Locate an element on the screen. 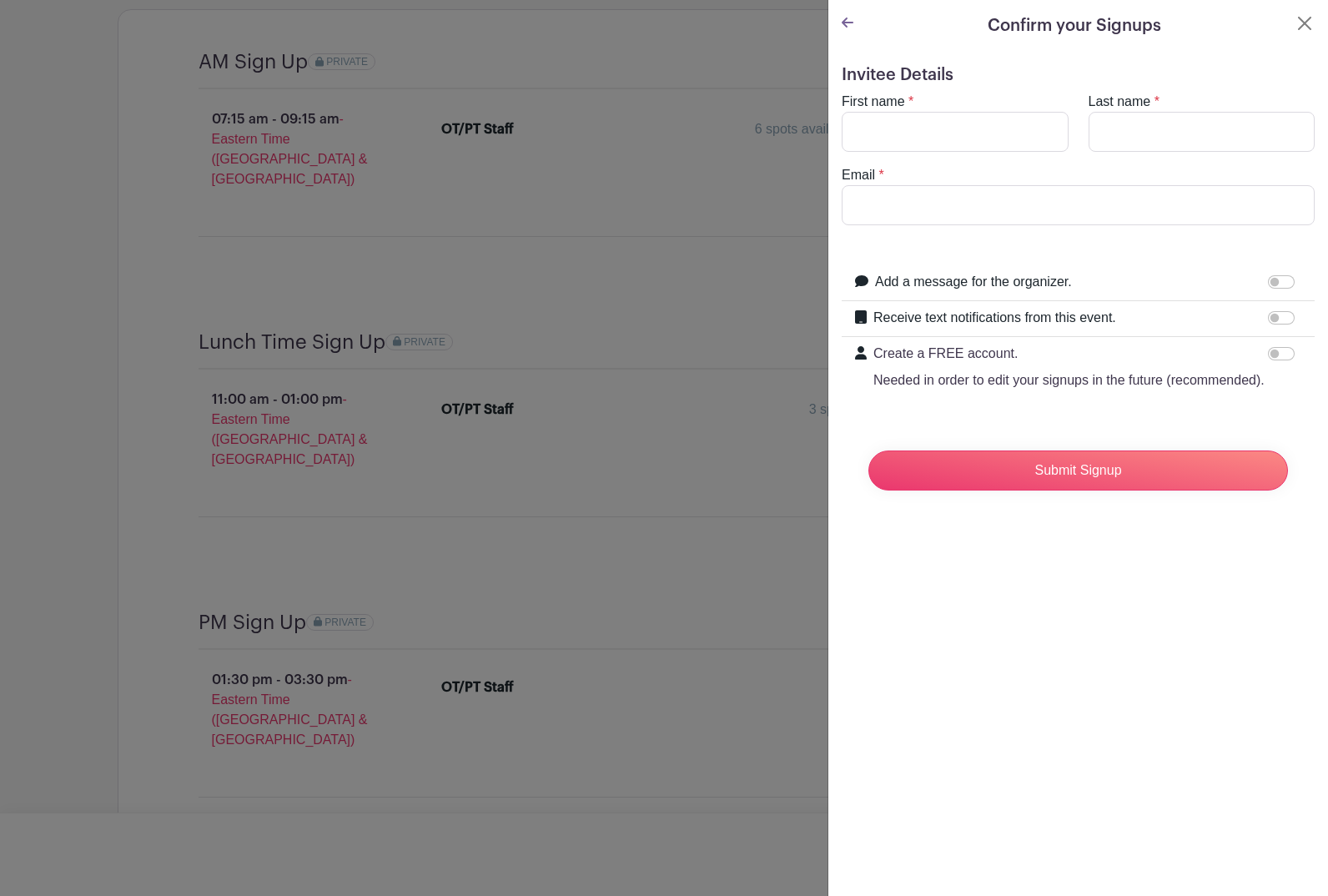 The width and height of the screenshot is (1328, 896). label: Receive text notifications from this event. is located at coordinates (994, 318).